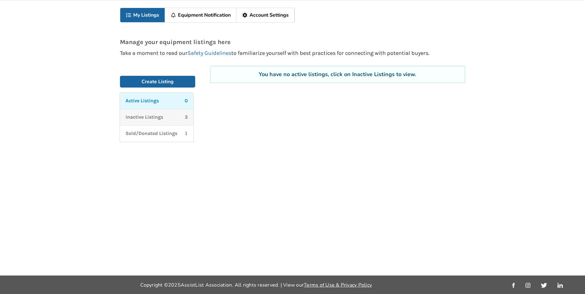 The image size is (585, 294). I want to click on p: 0, so click(186, 101).